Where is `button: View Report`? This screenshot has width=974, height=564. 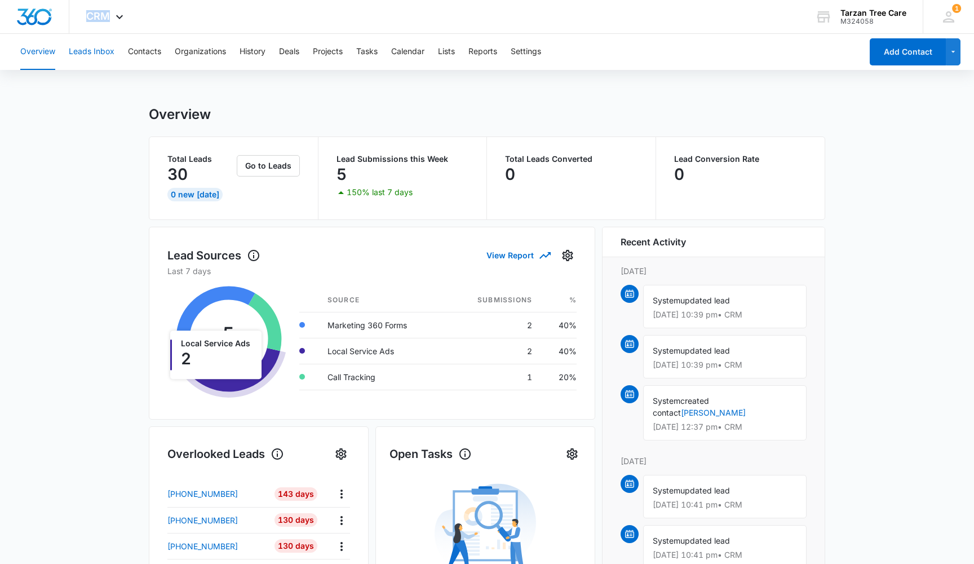
button: View Report is located at coordinates (518, 255).